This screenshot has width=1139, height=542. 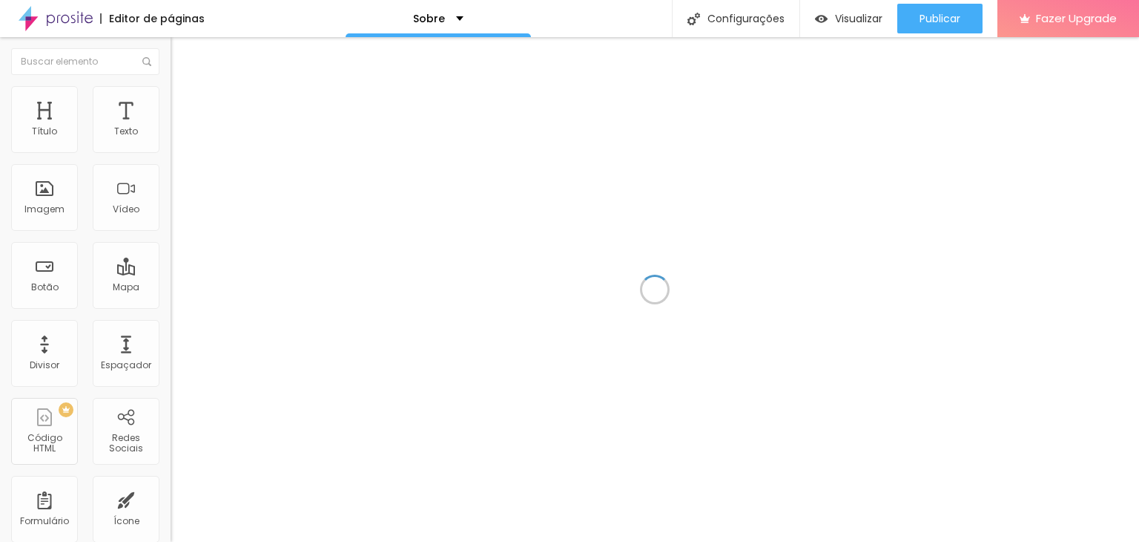 What do you see at coordinates (45, 209) in the screenshot?
I see `div: Imagem` at bounding box center [45, 209].